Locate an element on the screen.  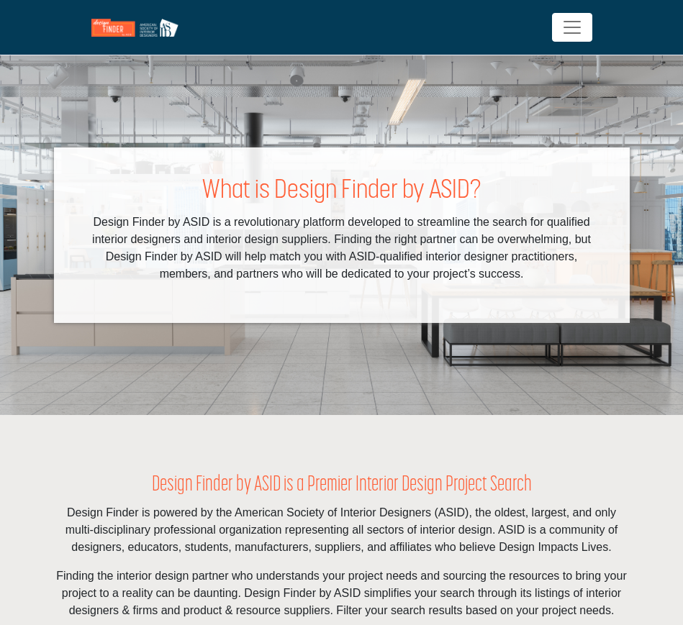
button: Toggle navigation is located at coordinates (572, 27).